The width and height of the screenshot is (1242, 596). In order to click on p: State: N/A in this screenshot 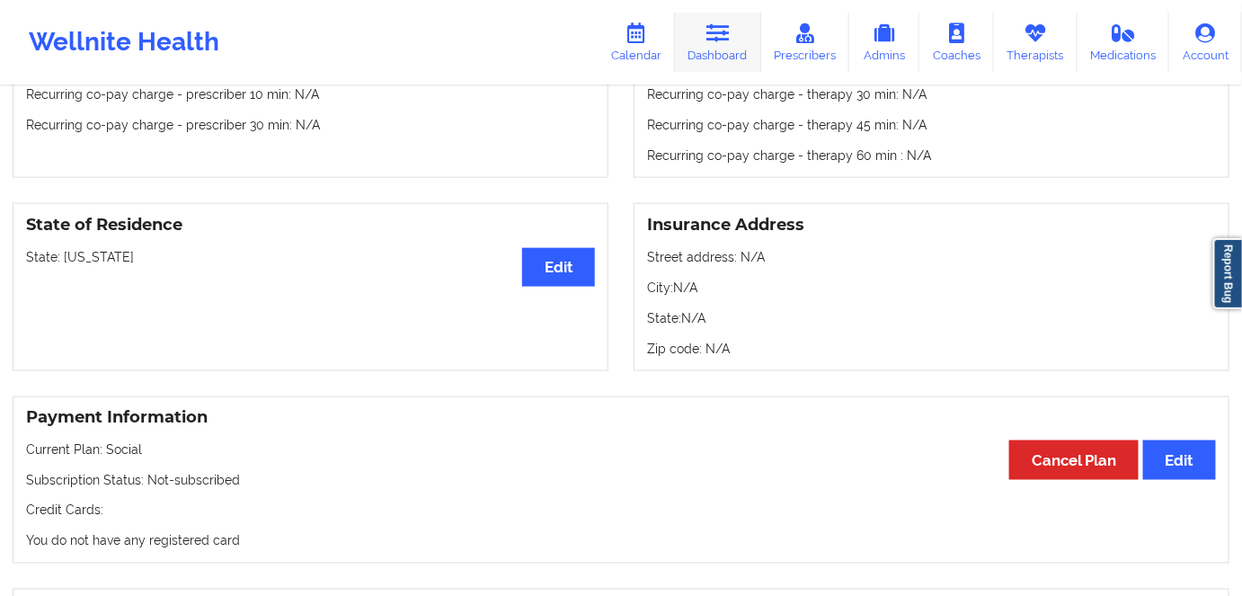, I will do `click(931, 318)`.